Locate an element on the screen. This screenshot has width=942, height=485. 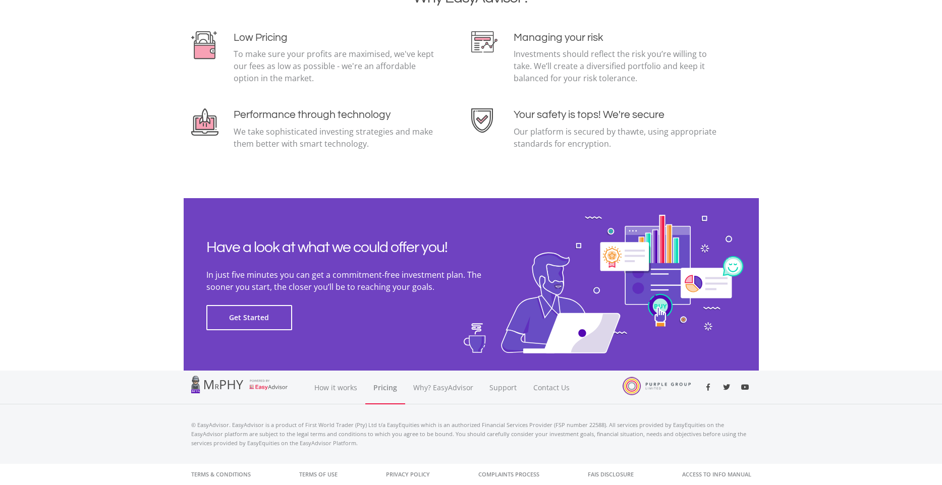
a: Complaints Process is located at coordinates (509, 475).